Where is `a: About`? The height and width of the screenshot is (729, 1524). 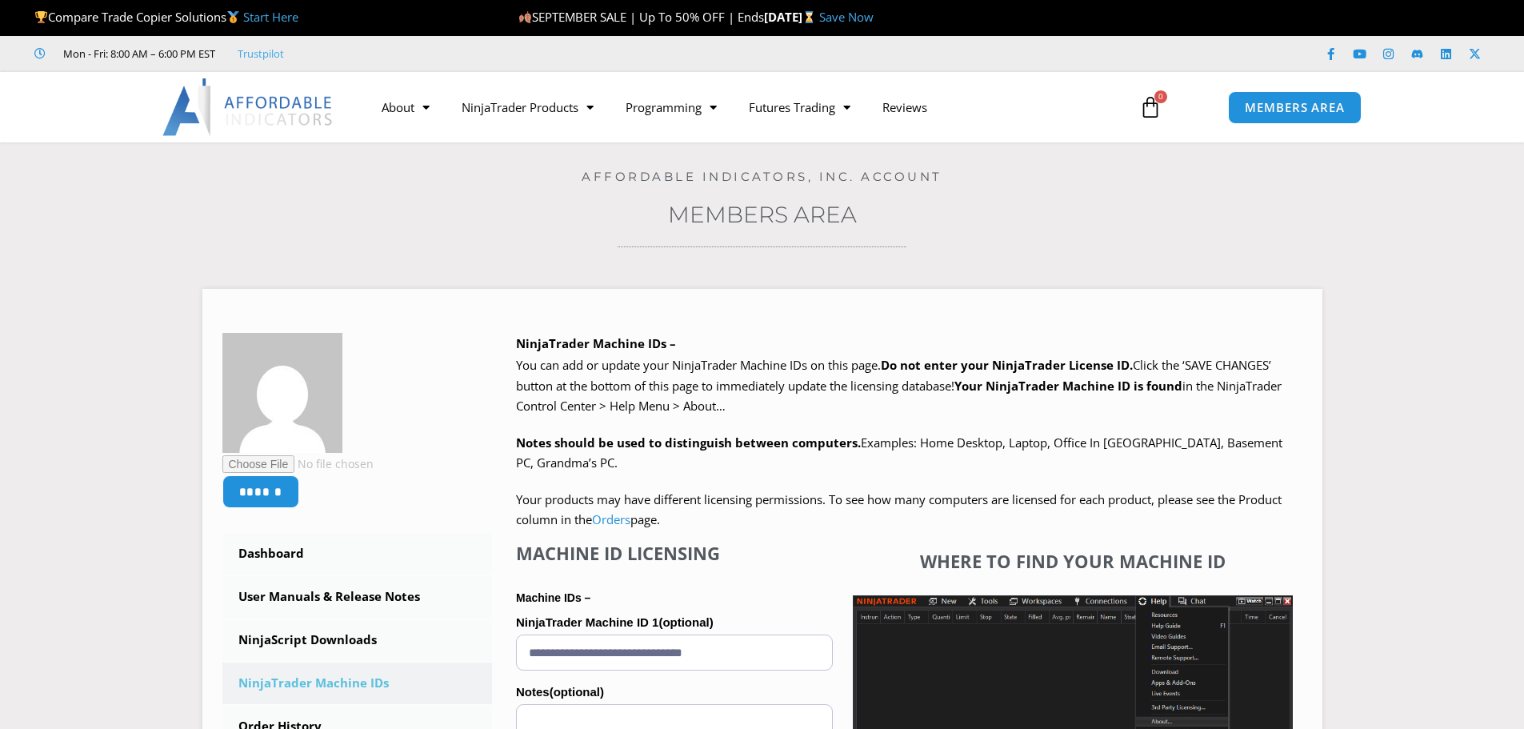
a: About is located at coordinates (406, 107).